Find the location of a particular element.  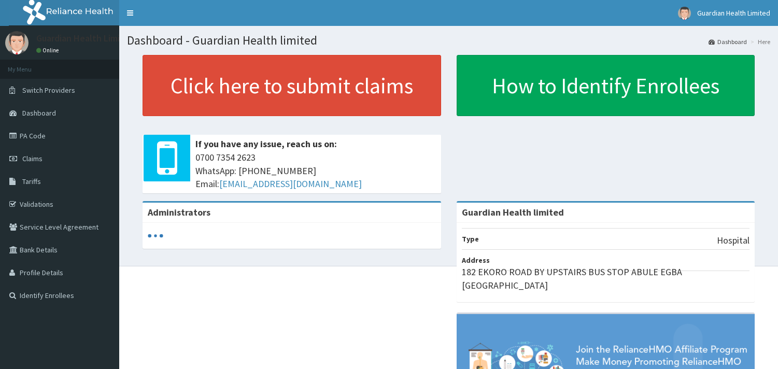

h1: Dashboard - Guardian Health limited is located at coordinates (449, 40).